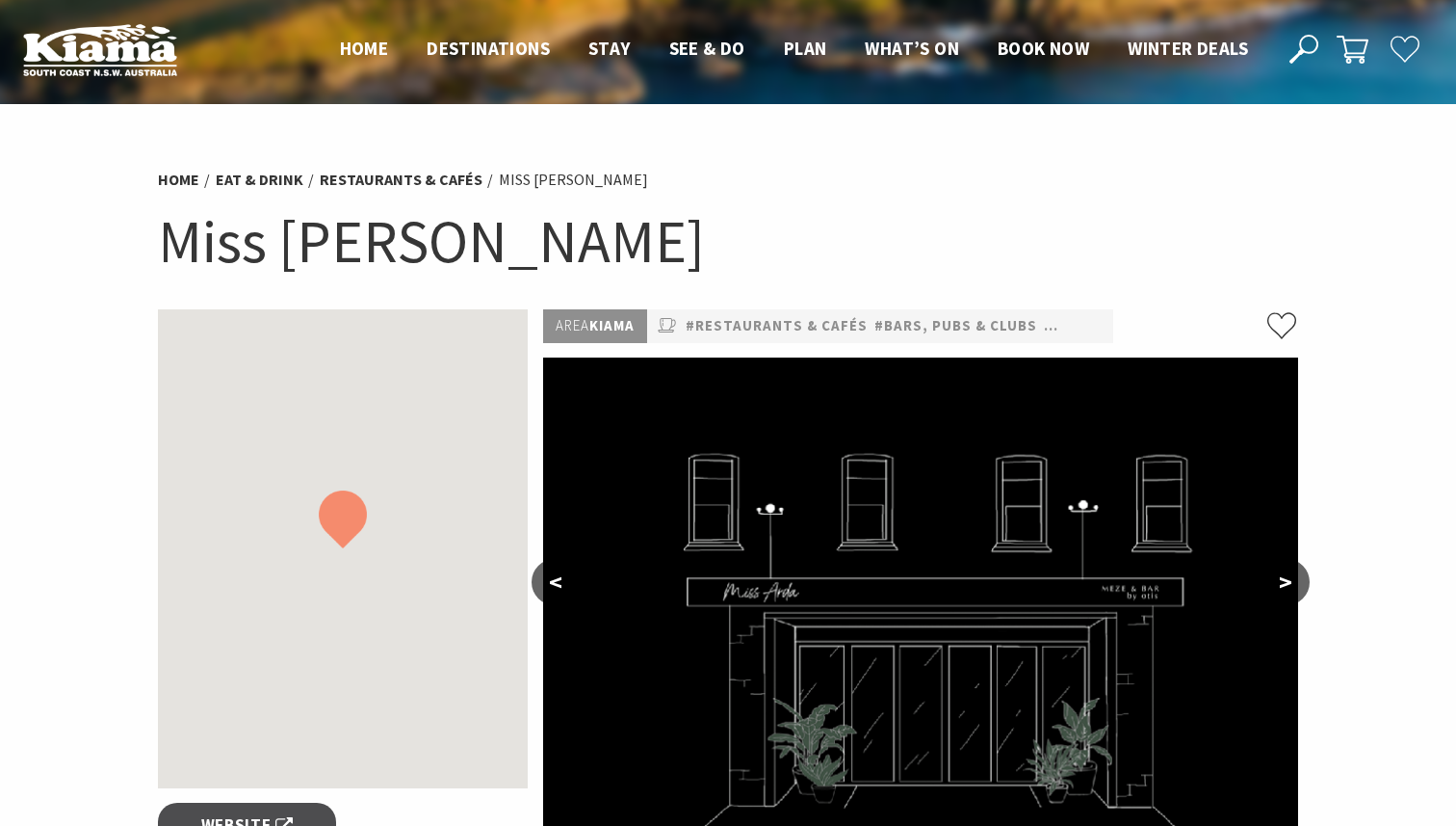  What do you see at coordinates (1043, 48) in the screenshot?
I see `span: Book now` at bounding box center [1043, 48].